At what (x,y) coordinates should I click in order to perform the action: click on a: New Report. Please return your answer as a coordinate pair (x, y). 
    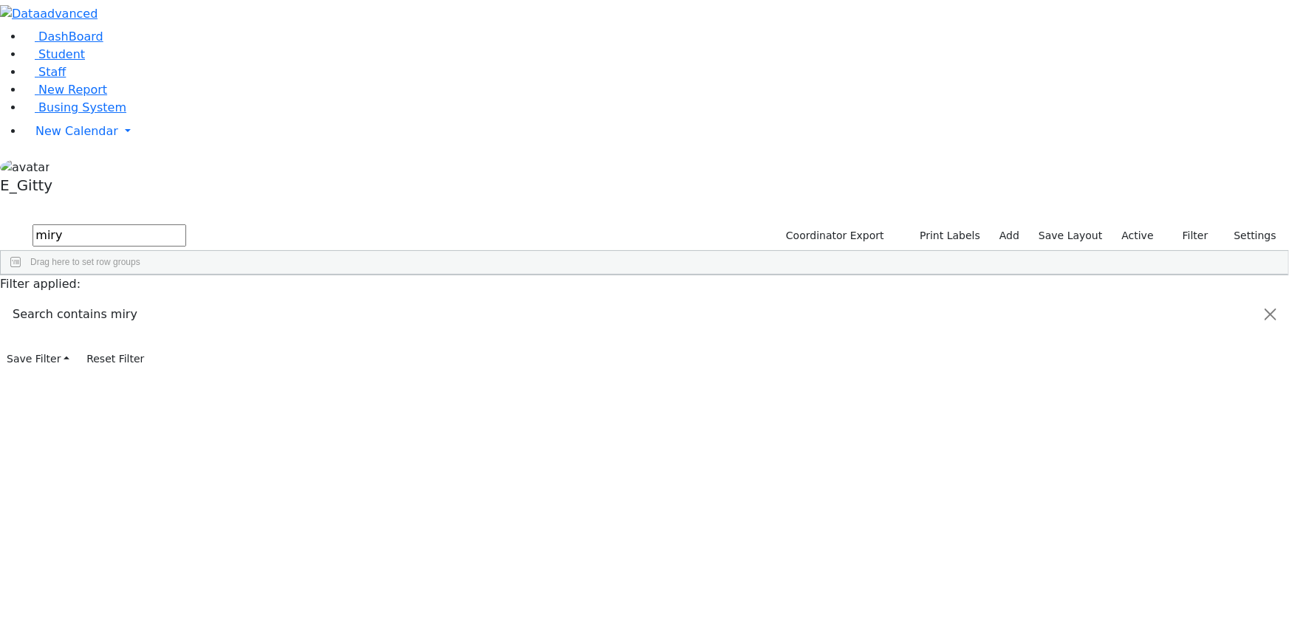
    Looking at the image, I should click on (65, 89).